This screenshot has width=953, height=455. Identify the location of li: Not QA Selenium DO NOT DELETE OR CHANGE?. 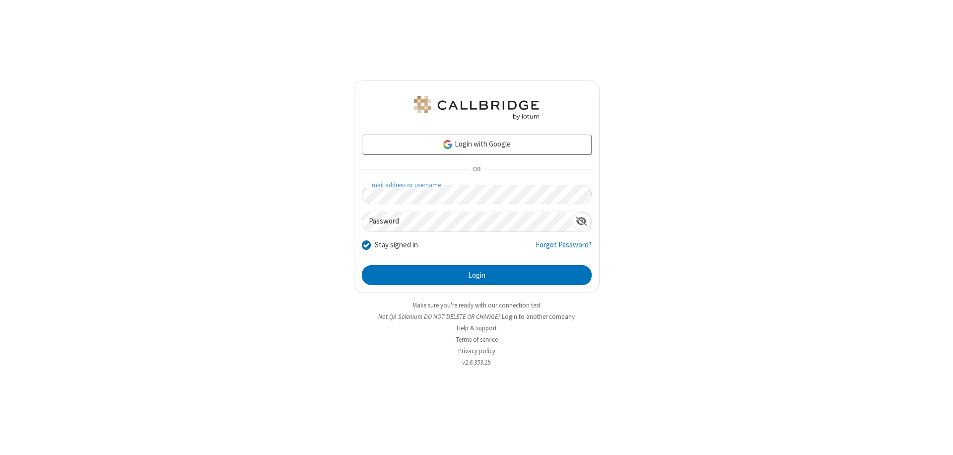
(477, 316).